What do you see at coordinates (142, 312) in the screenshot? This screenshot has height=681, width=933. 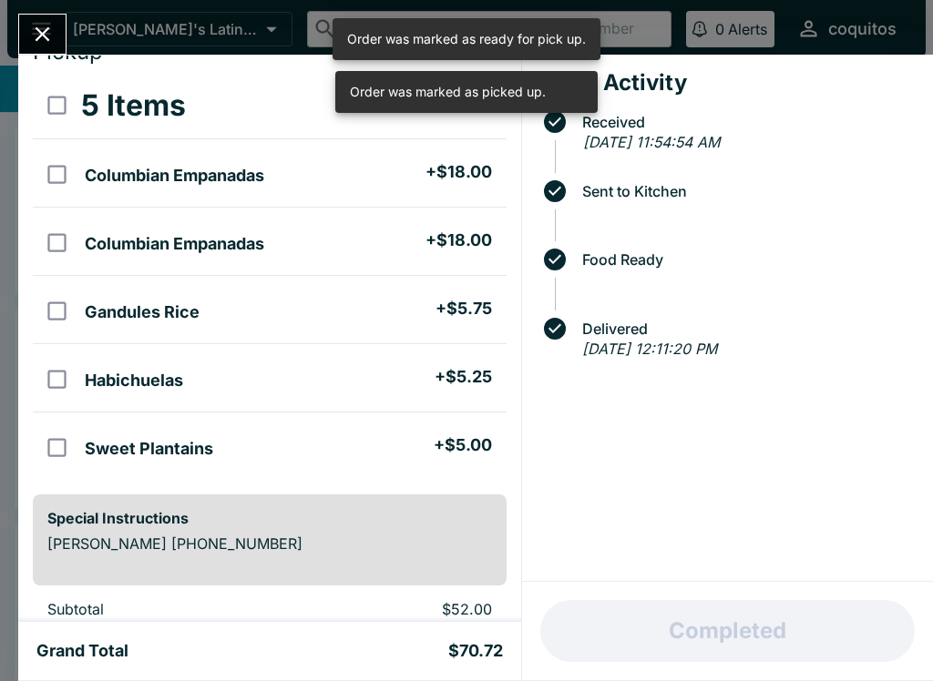 I see `h5: Gandules Rice` at bounding box center [142, 312].